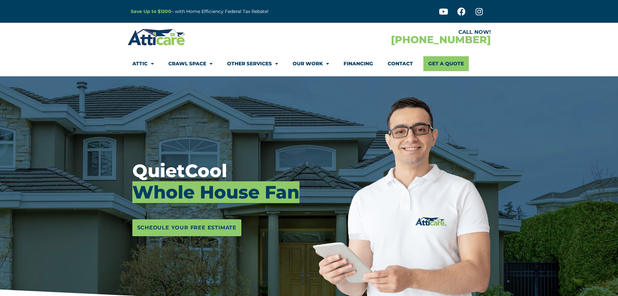  Describe the element at coordinates (151, 11) in the screenshot. I see `a: Save Up to $1200` at that location.